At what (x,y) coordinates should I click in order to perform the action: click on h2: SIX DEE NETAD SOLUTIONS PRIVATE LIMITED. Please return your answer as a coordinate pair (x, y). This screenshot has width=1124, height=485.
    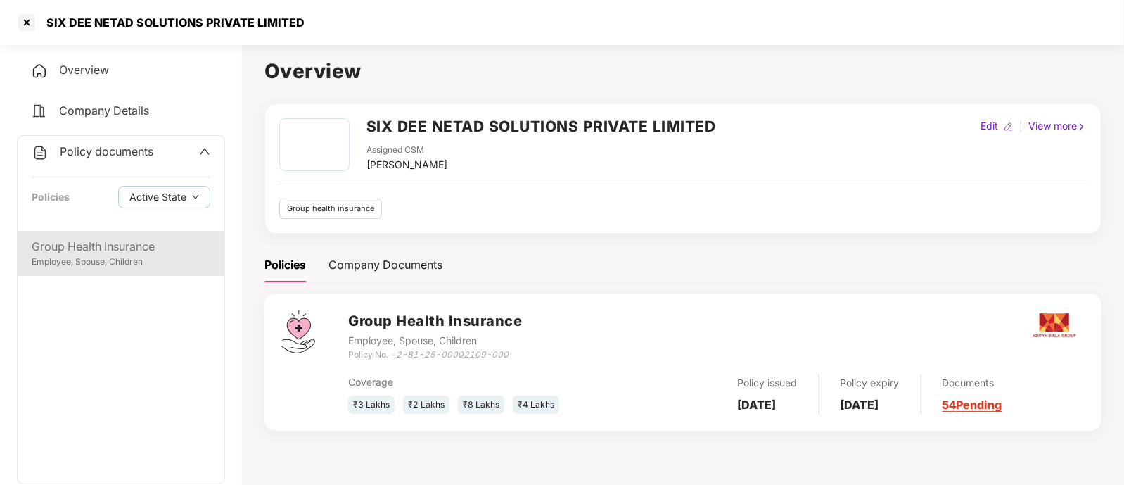
    Looking at the image, I should click on (541, 126).